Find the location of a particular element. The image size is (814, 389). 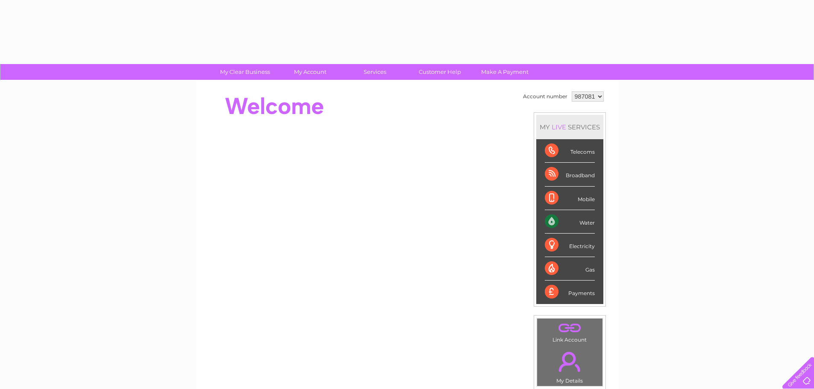

div: Broadband is located at coordinates (570, 174).